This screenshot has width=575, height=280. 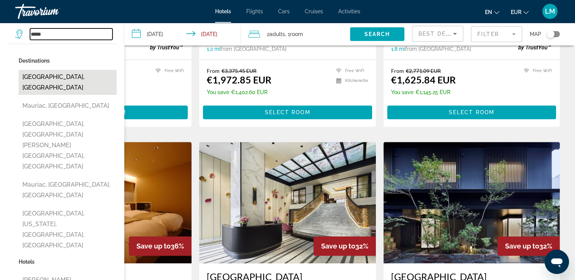 What do you see at coordinates (423, 92) in the screenshot?
I see `p: €1,145.25 EUR` at bounding box center [423, 92].